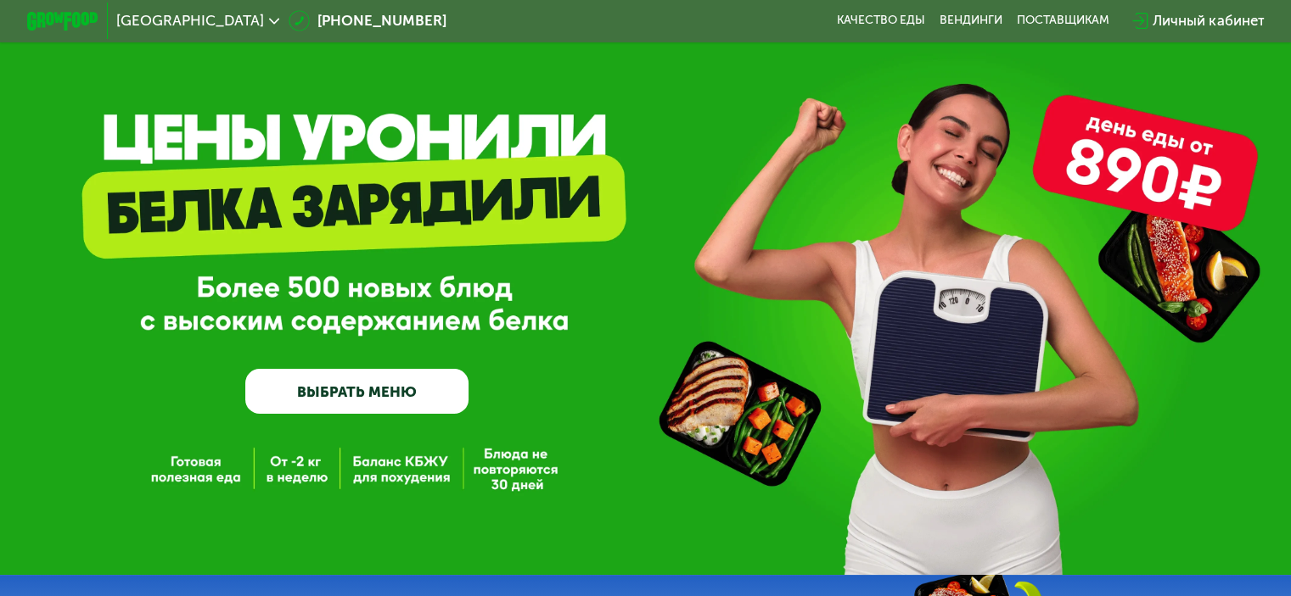  What do you see at coordinates (356, 391) in the screenshot?
I see `a: ВЫБРАТЬ МЕНЮ` at bounding box center [356, 391].